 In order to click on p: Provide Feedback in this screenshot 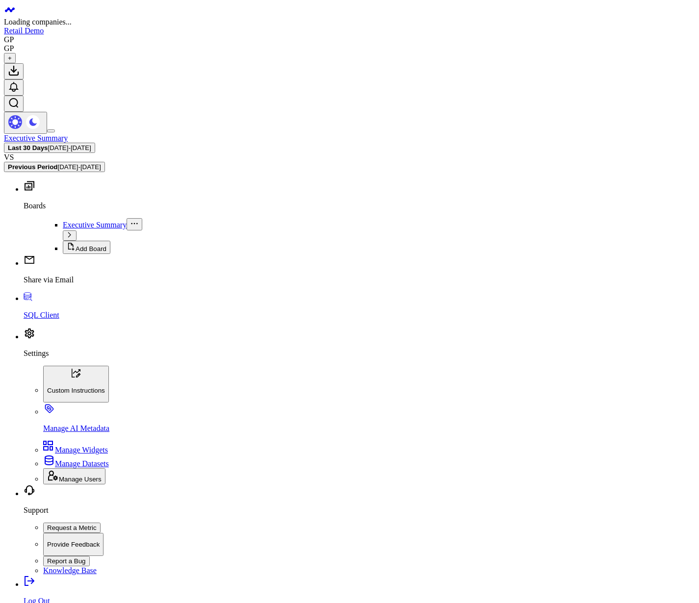, I will do `click(73, 544)`.